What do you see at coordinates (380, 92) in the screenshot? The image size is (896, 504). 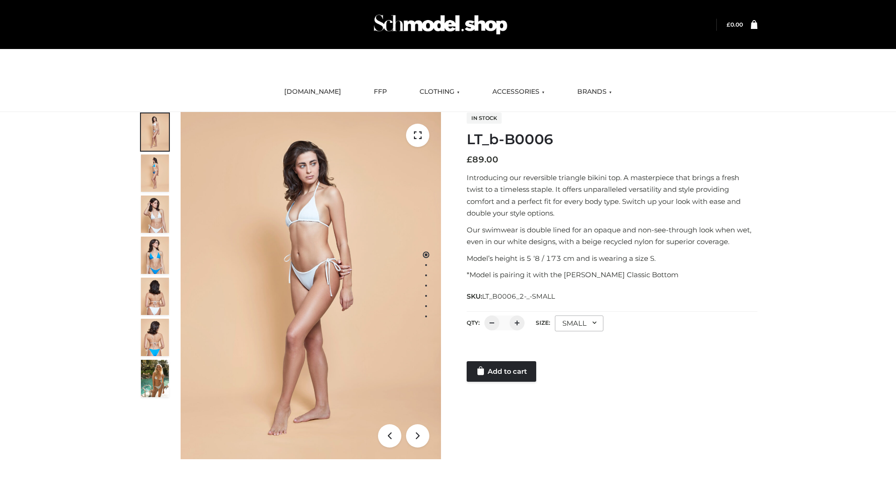 I see `a: FFP` at bounding box center [380, 92].